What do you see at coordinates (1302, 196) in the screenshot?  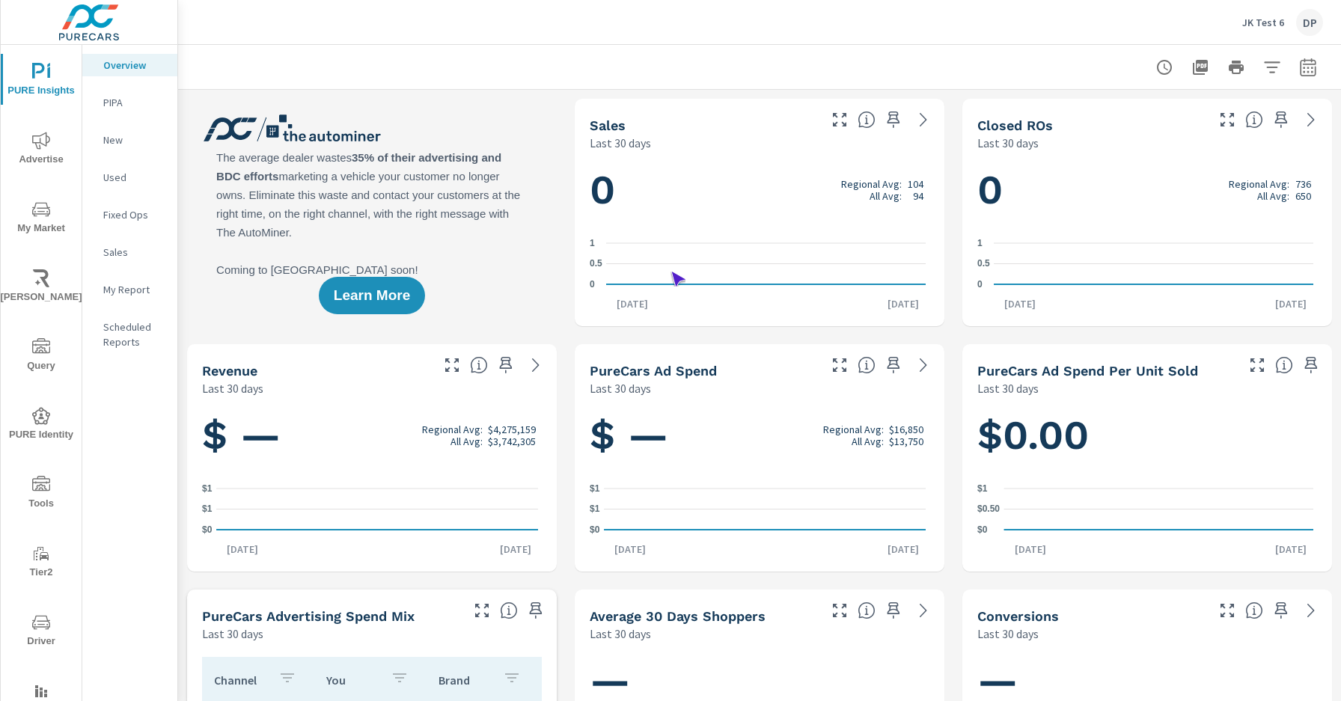 I see `p: 650` at bounding box center [1302, 196].